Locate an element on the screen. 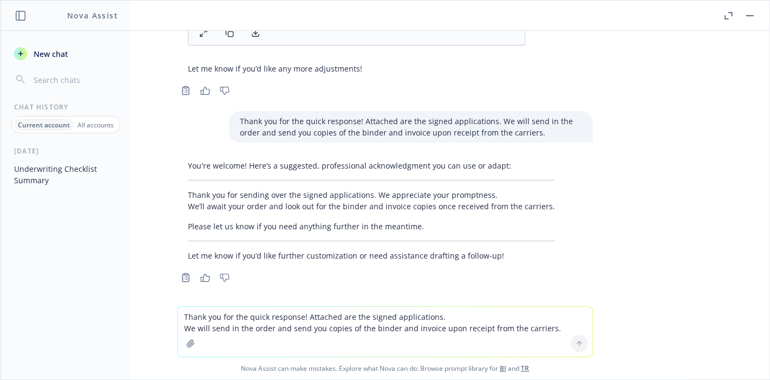  h1: Nova Assist is located at coordinates (93, 15).